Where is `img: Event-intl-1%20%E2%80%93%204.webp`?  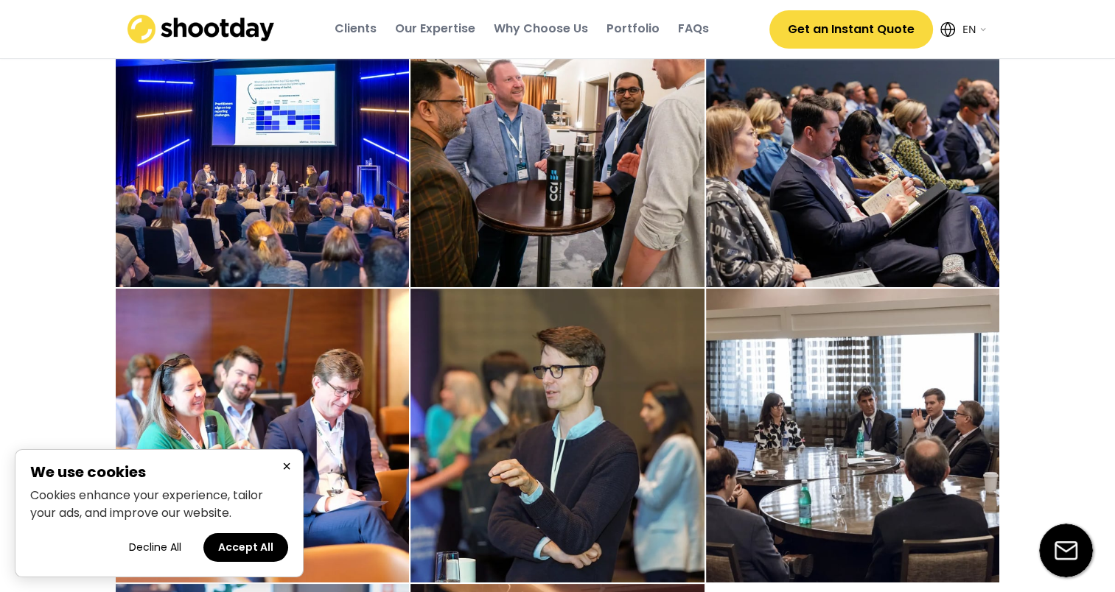
img: Event-intl-1%20%E2%80%93%204.webp is located at coordinates (557, 435).